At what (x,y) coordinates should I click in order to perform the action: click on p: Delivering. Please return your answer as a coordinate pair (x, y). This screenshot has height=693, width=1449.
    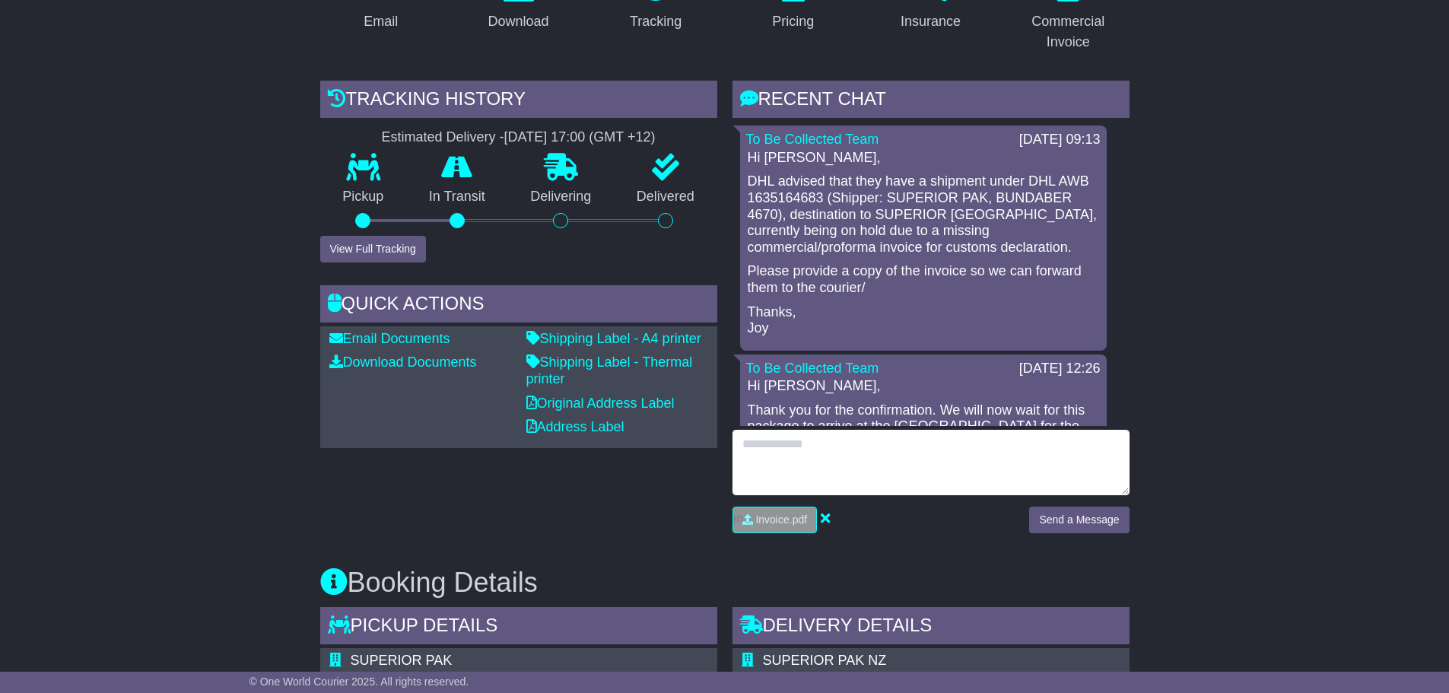
    Looking at the image, I should click on (561, 197).